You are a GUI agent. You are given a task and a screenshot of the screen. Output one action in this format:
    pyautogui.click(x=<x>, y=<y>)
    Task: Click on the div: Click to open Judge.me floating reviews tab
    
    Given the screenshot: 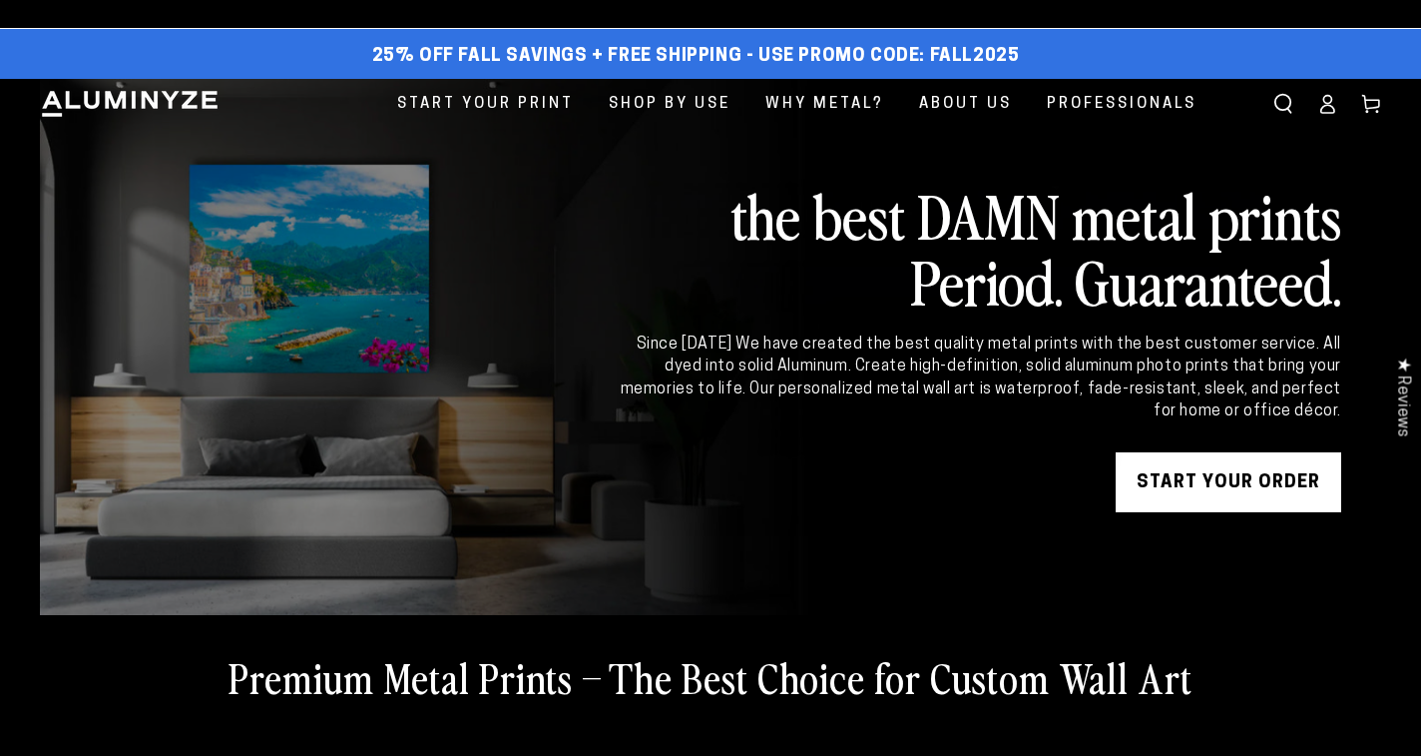 What is the action you would take?
    pyautogui.click(x=1402, y=396)
    